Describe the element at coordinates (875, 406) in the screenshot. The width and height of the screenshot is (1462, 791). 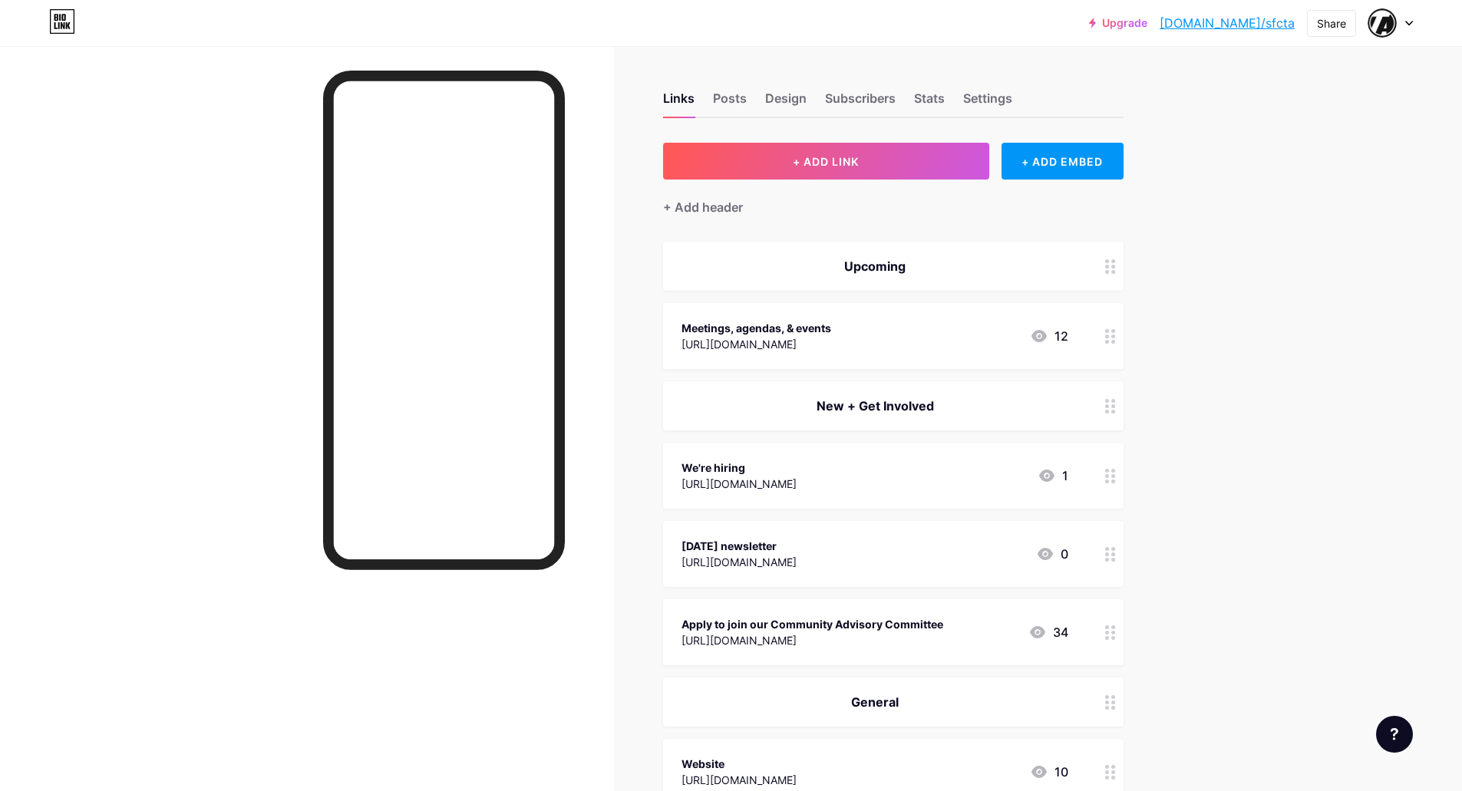
I see `div: New + Get Involved` at that location.